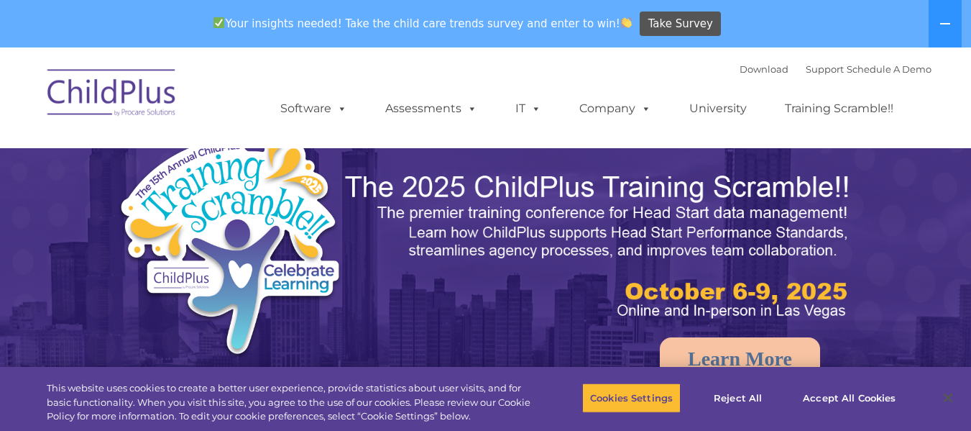 This screenshot has width=971, height=431. What do you see at coordinates (631, 397) in the screenshot?
I see `button: Cookies Settings` at bounding box center [631, 397].